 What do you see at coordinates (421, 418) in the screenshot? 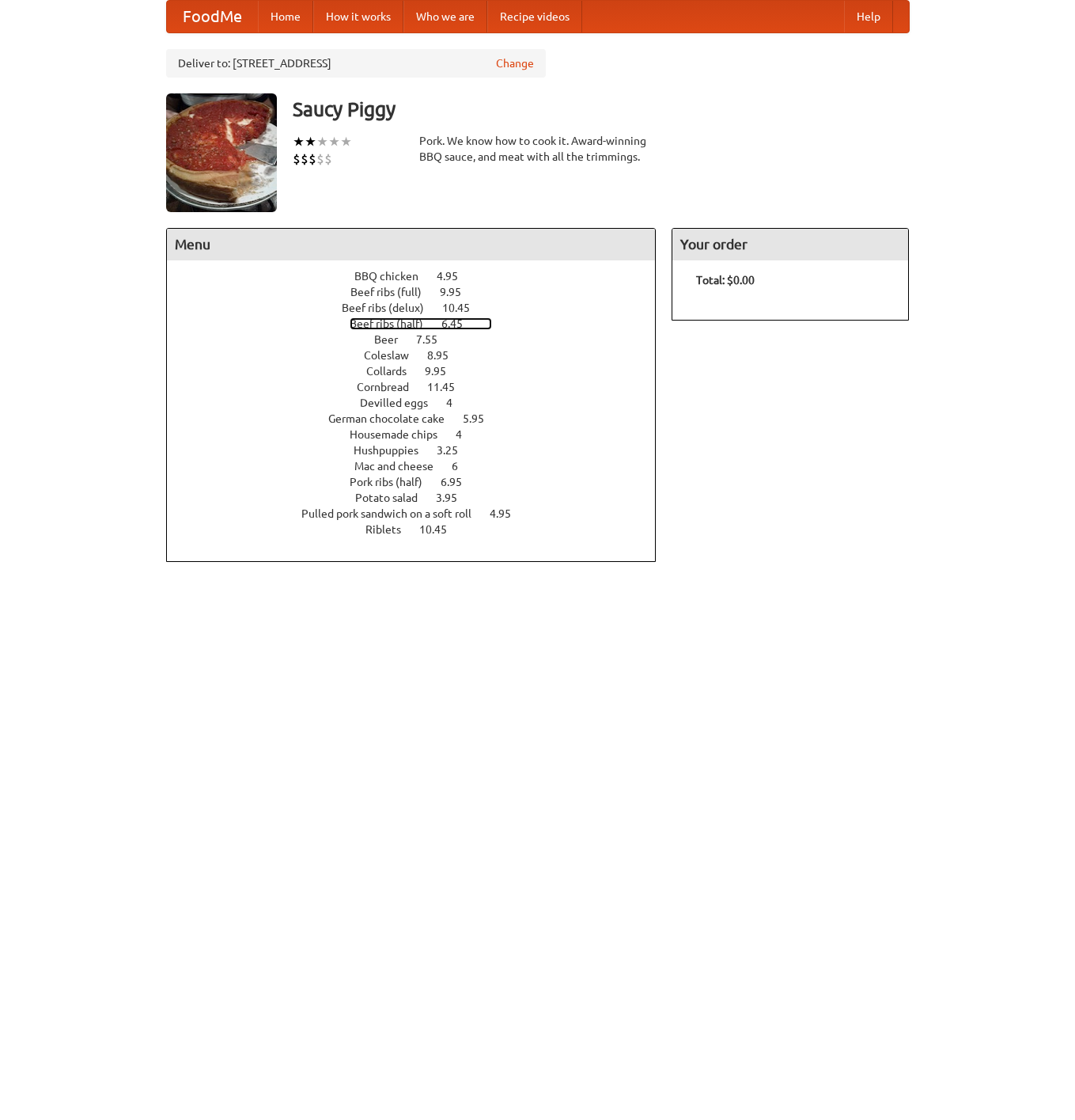
I see `a: German chocolate cake 5.95` at bounding box center [421, 418].